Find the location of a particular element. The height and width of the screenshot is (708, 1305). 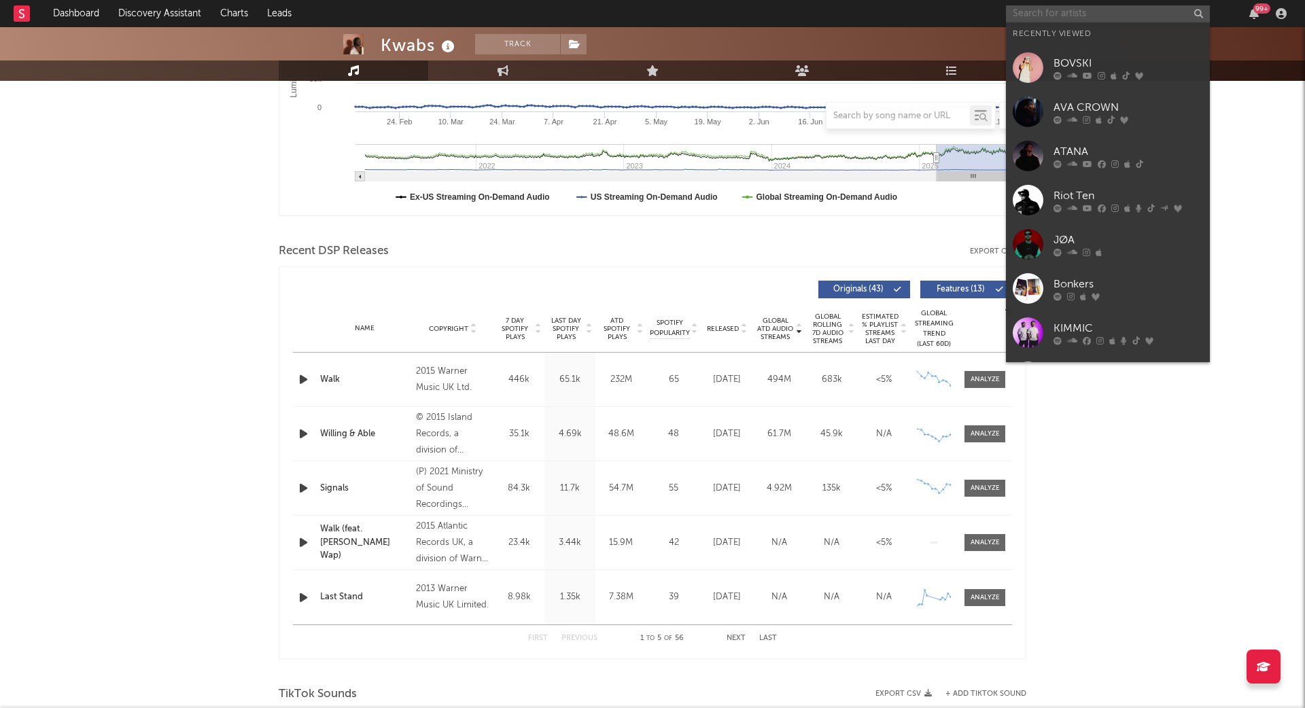

a: JØA is located at coordinates (1108, 244).